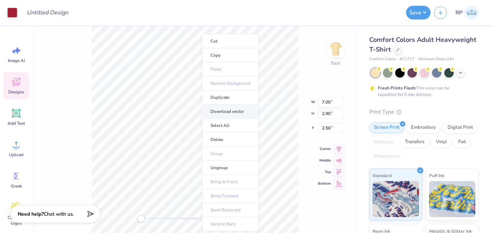  What do you see at coordinates (230, 112) in the screenshot?
I see `li: Download vector` at bounding box center [230, 112].